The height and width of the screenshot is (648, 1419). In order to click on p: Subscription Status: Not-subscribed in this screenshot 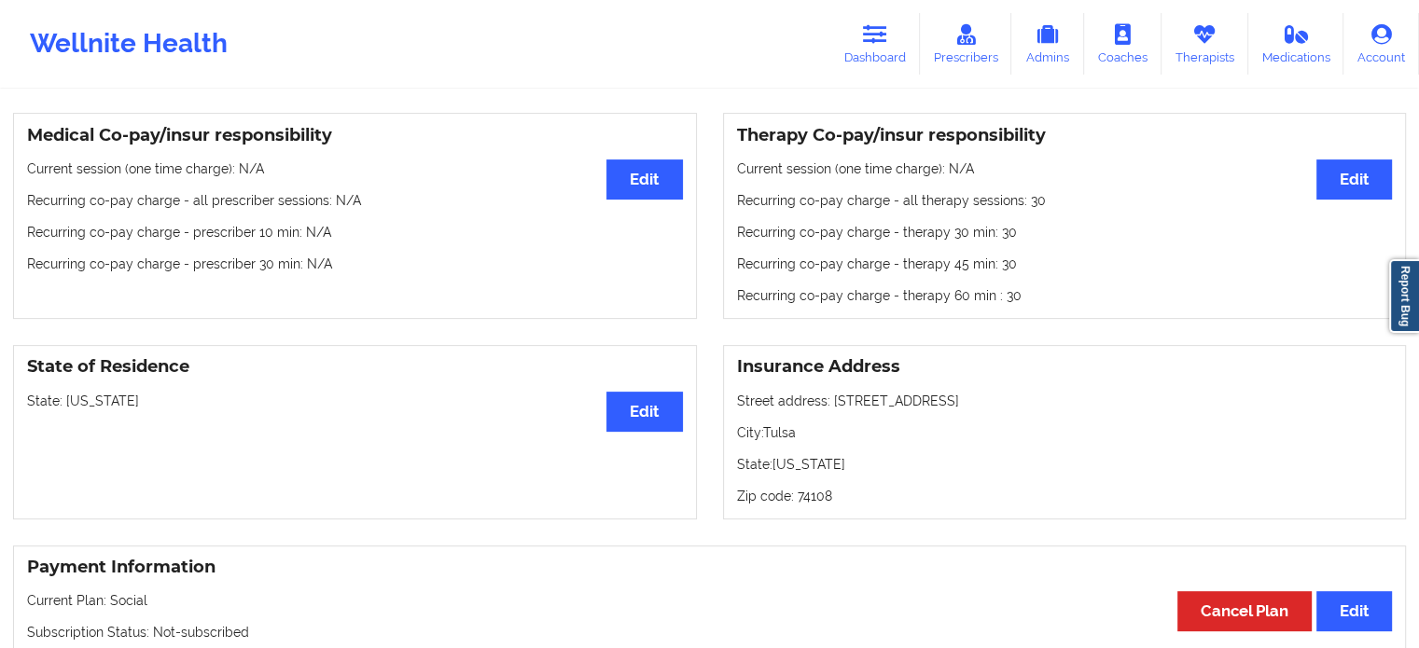, I will do `click(709, 633)`.